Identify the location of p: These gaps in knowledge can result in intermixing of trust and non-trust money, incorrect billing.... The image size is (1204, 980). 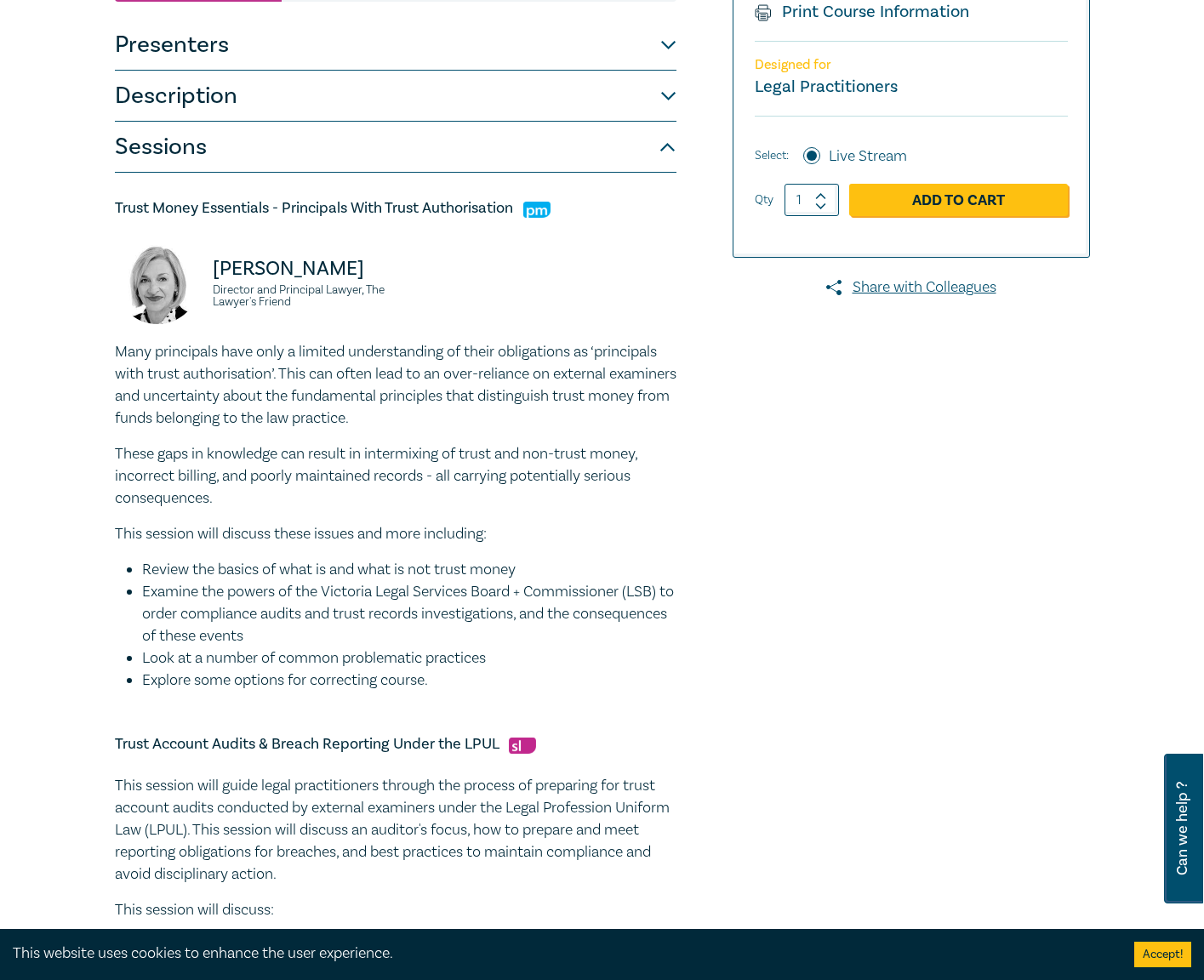
(396, 476).